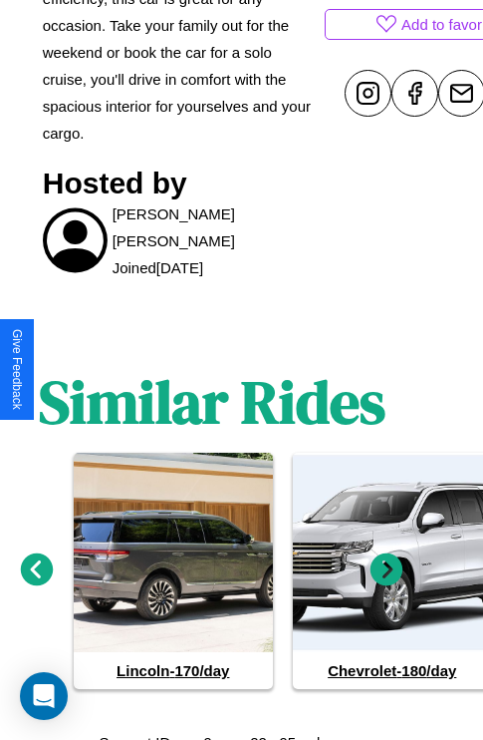 This screenshot has height=740, width=483. I want to click on div: Give Feedback, so click(17, 369).